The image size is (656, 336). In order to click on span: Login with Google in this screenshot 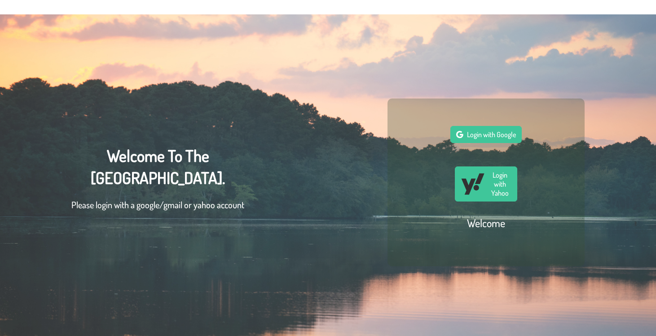, I will do `click(492, 134)`.